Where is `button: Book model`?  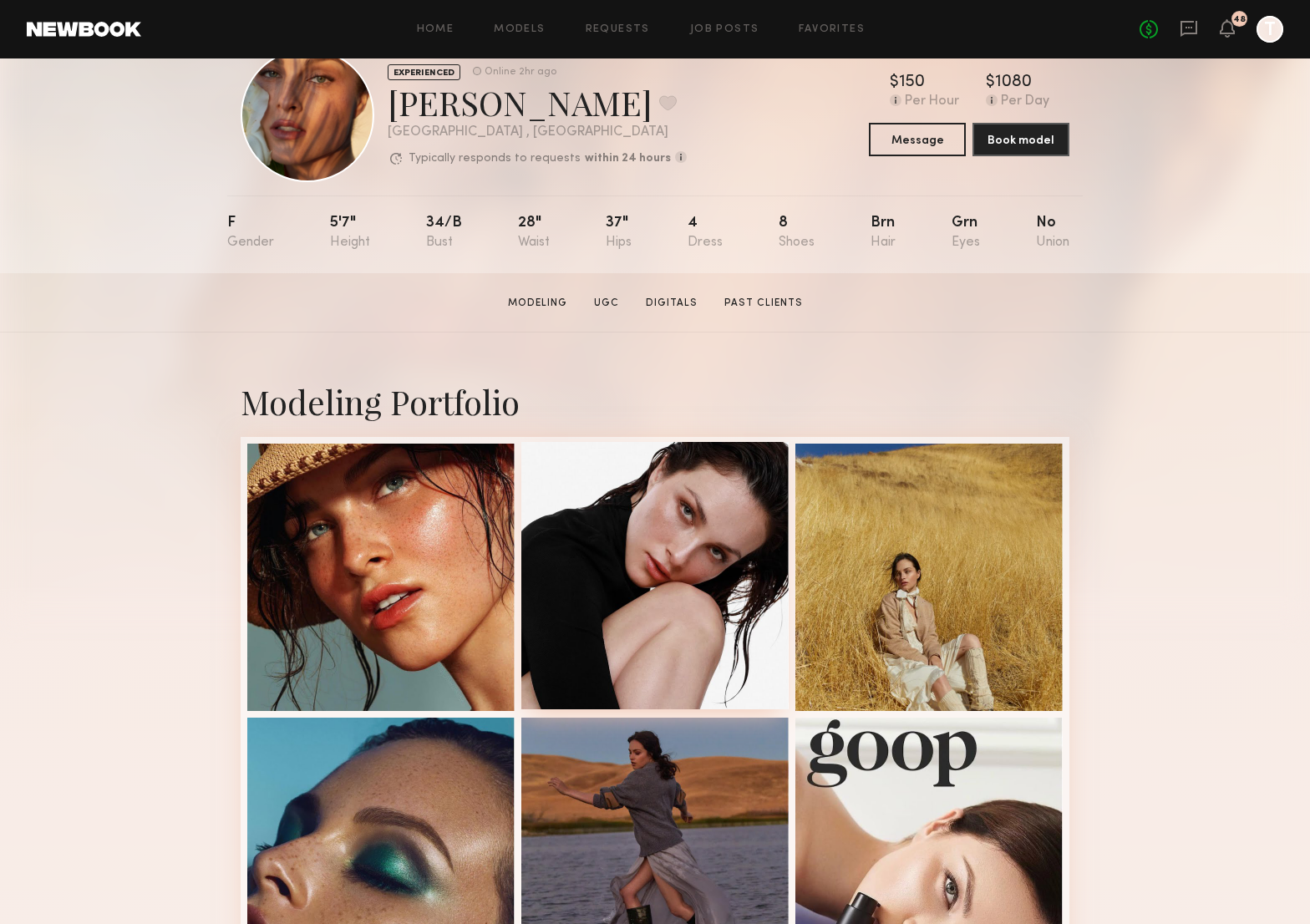
button: Book model is located at coordinates (1021, 140).